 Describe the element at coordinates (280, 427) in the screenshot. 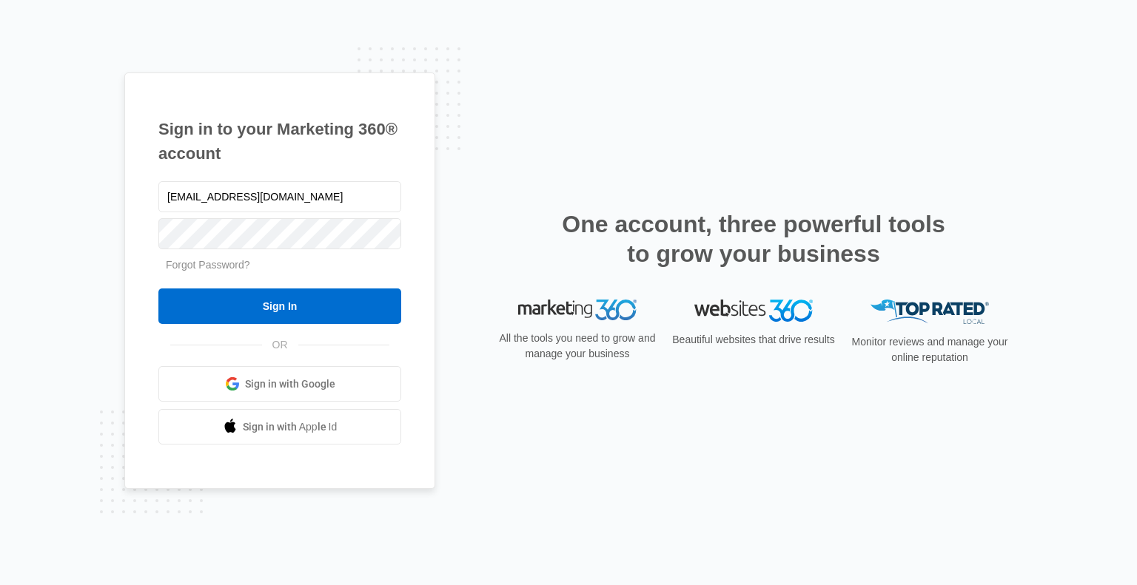

I see `a: Sign in with Apple Id` at that location.